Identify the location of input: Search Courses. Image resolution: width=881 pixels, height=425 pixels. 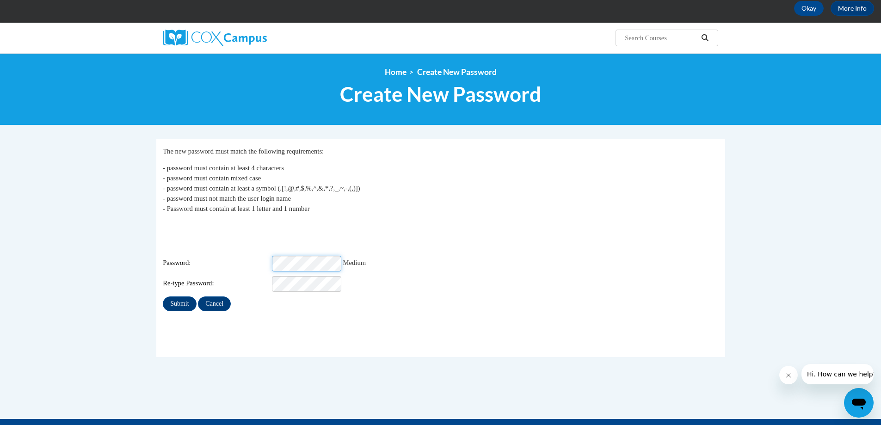
(661, 38).